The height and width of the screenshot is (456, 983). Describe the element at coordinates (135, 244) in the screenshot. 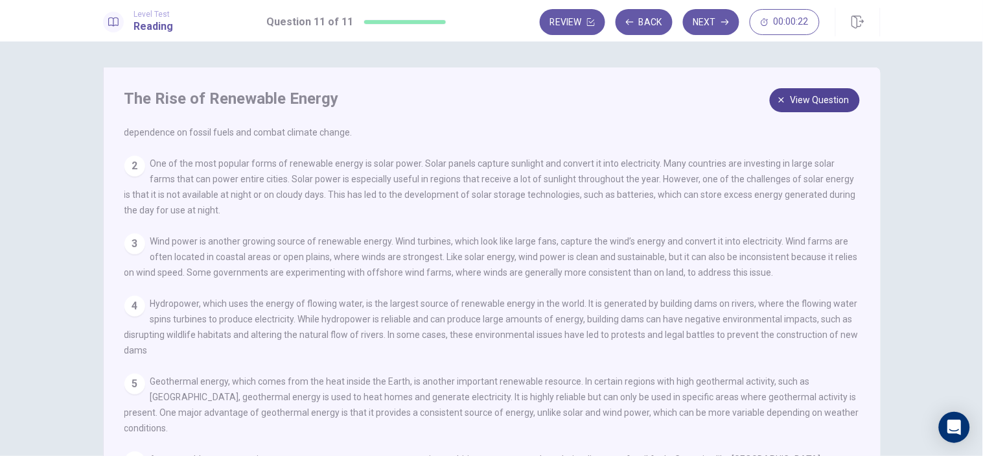

I see `div: 3` at that location.